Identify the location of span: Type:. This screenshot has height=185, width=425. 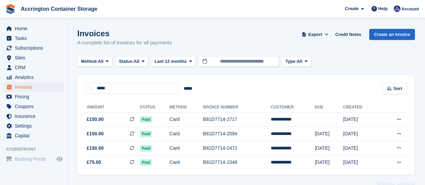
(291, 62).